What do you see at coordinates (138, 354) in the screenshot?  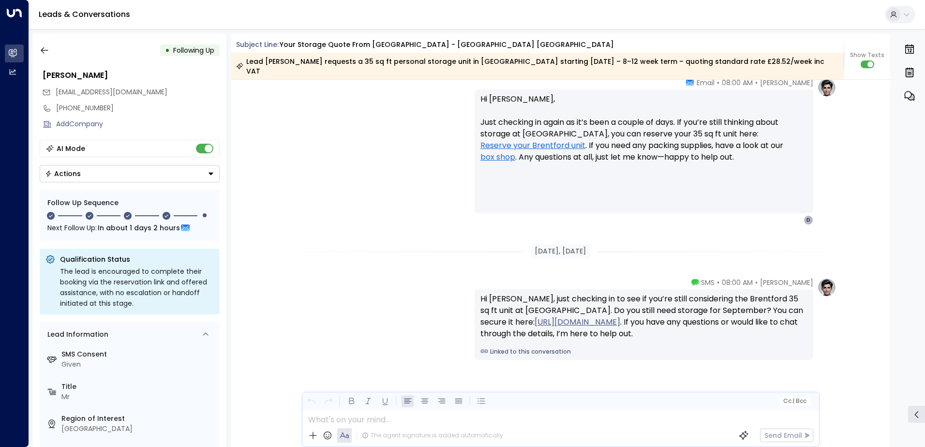 I see `label: SMS Consent` at bounding box center [138, 354].